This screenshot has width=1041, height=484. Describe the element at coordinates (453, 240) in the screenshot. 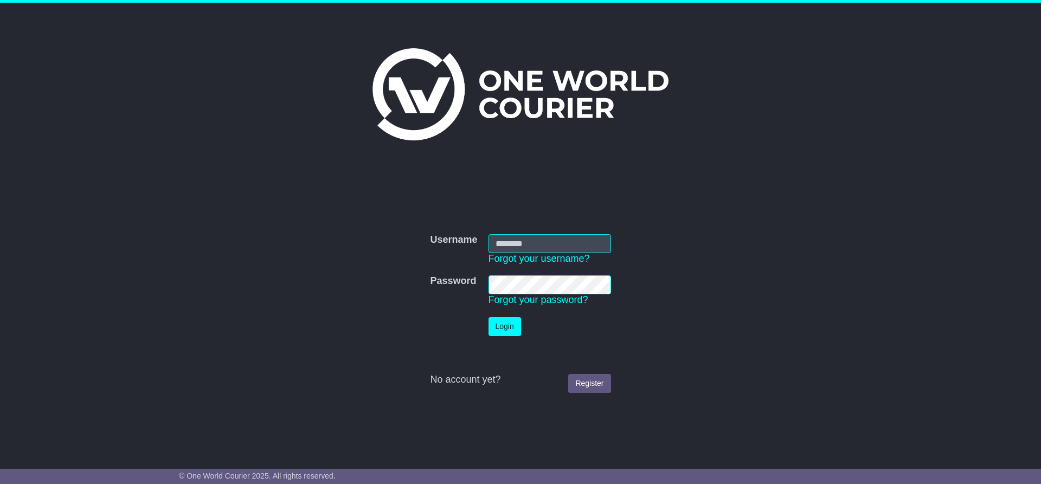

I see `label: Username` at that location.